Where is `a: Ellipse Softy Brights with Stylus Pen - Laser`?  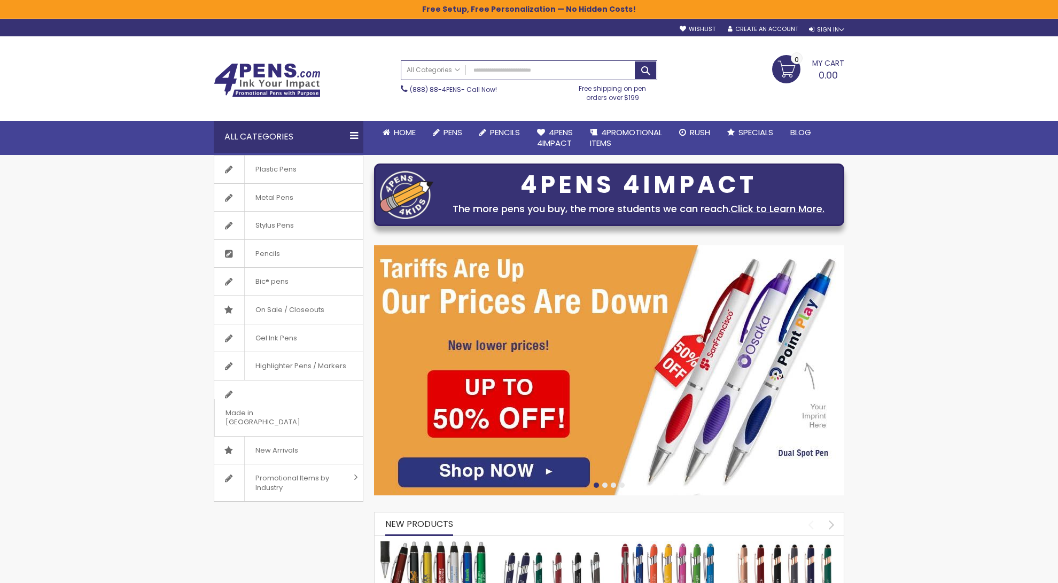 a: Ellipse Softy Brights with Stylus Pen - Laser is located at coordinates (668, 545).